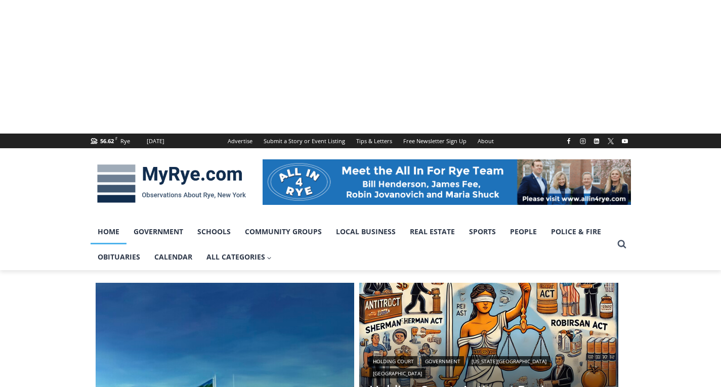 This screenshot has width=721, height=387. Describe the element at coordinates (171, 184) in the screenshot. I see `img: MyRye.com` at that location.